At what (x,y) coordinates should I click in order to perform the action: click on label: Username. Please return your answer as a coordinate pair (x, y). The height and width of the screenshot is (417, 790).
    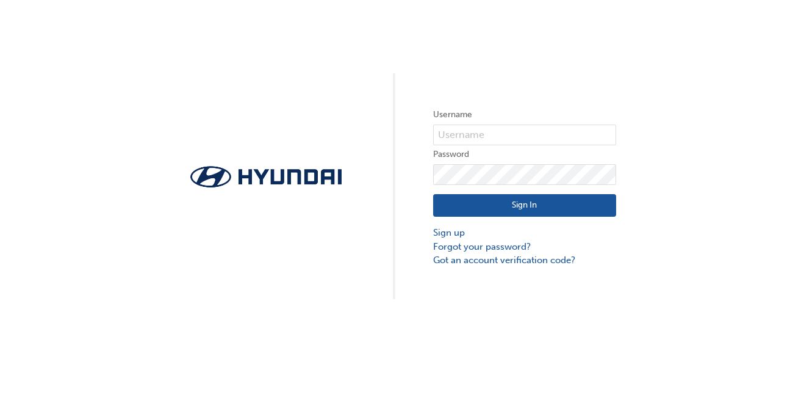
    Looking at the image, I should click on (525, 115).